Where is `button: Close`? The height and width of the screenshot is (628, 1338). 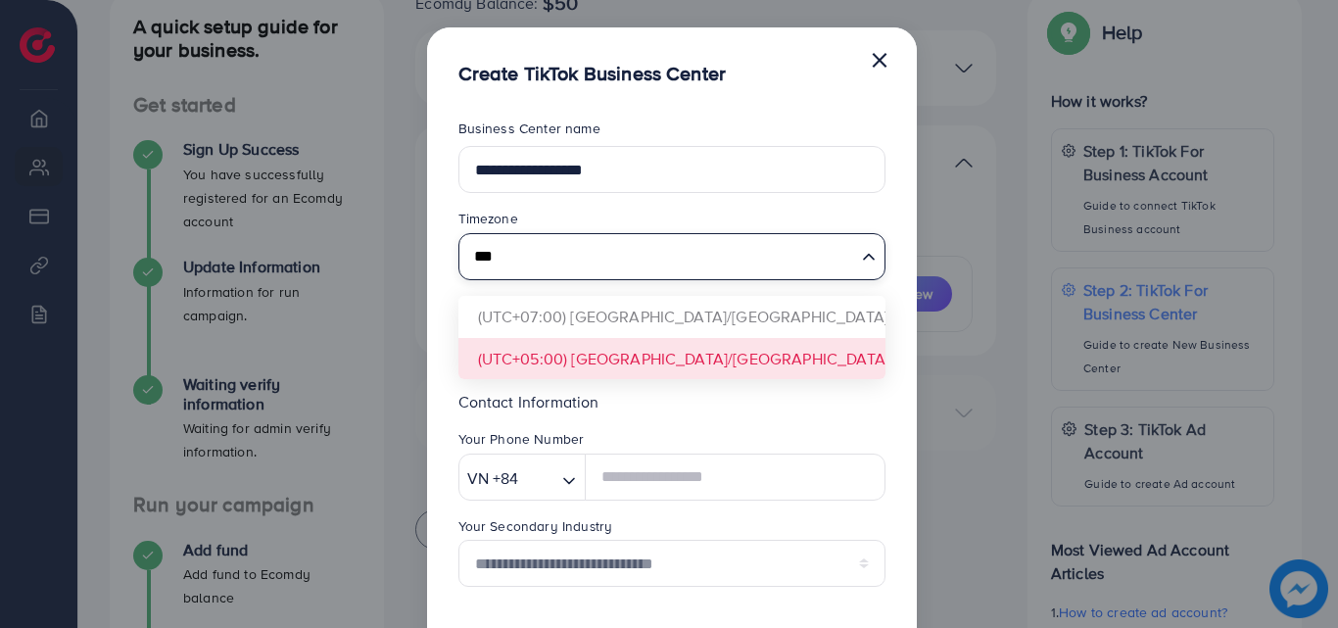
button: Close is located at coordinates (880, 59).